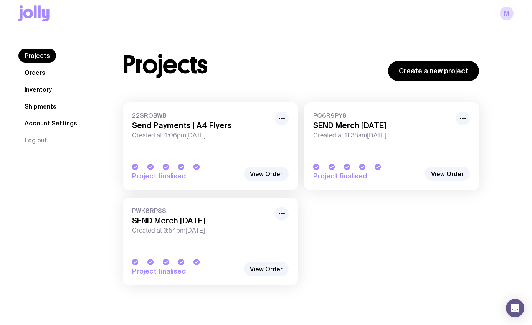  I want to click on h3: Send Payments | A4 Flyers, so click(201, 125).